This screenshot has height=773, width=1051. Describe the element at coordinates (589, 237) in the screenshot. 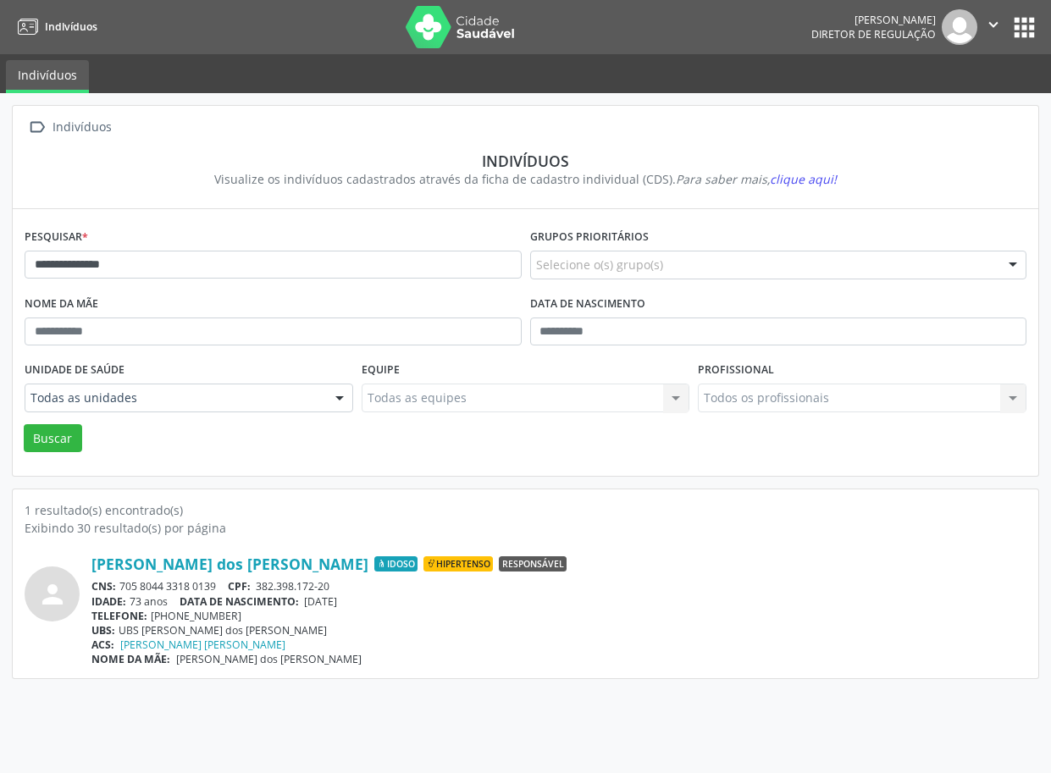

I see `label: Grupos prioritários` at that location.